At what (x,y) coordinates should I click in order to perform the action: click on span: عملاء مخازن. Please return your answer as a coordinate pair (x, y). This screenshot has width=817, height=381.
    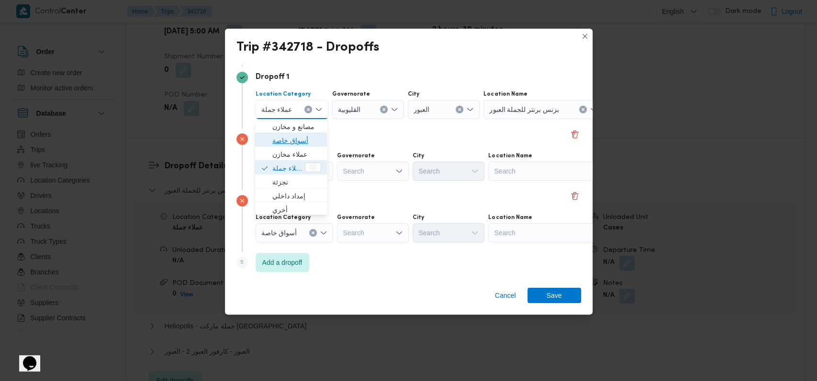
    Looking at the image, I should click on (297, 155).